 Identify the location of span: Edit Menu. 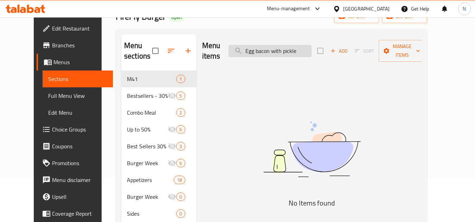
(78, 113).